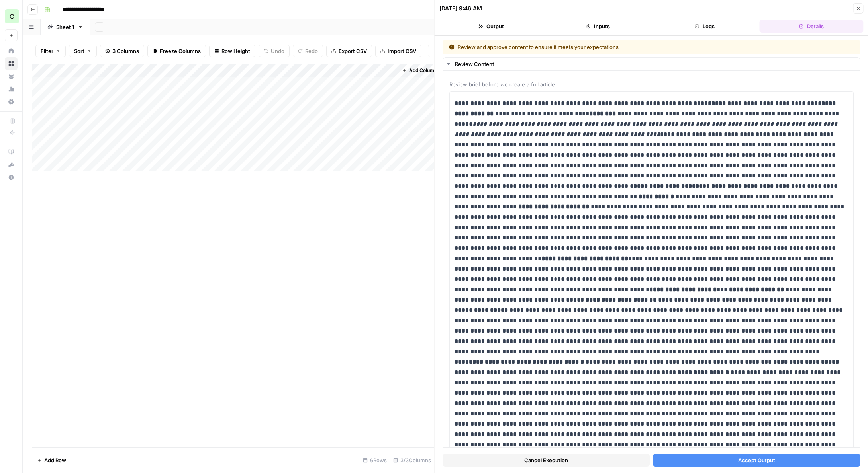 This screenshot has height=473, width=868. What do you see at coordinates (546, 461) in the screenshot?
I see `button: Cancel Execution` at bounding box center [546, 461].